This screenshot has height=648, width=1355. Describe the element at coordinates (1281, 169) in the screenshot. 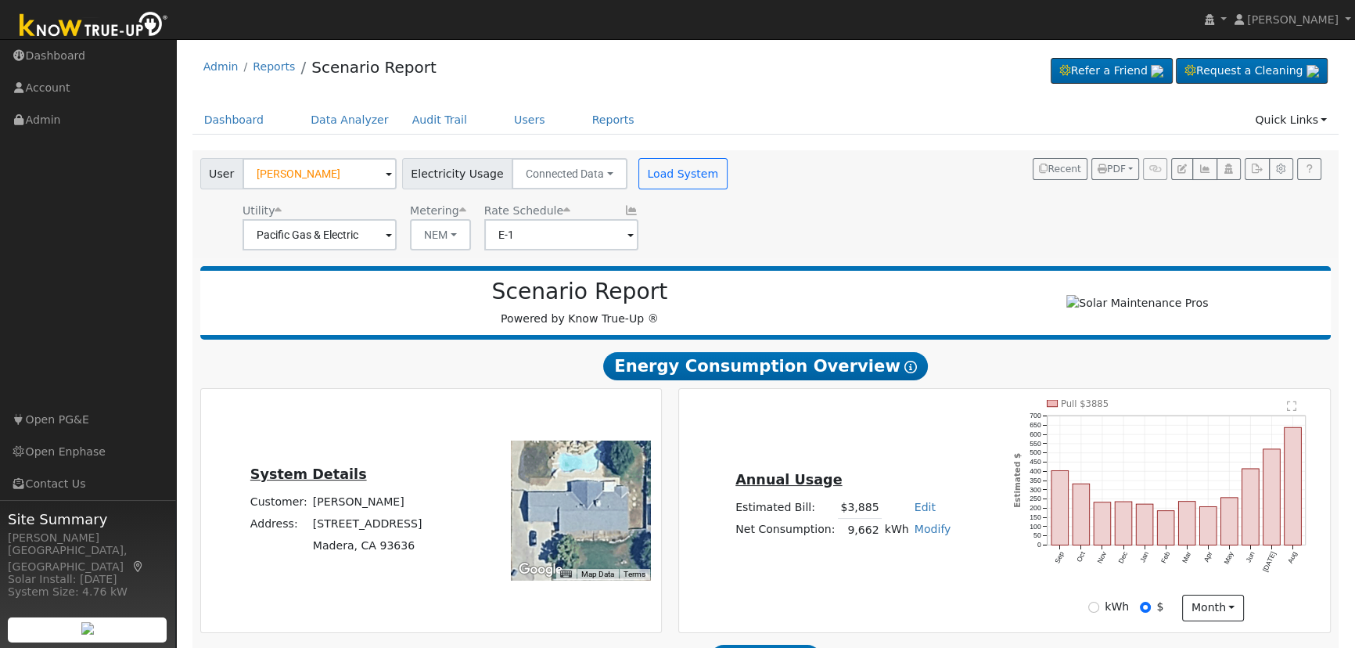

I see `button: Settings` at that location.